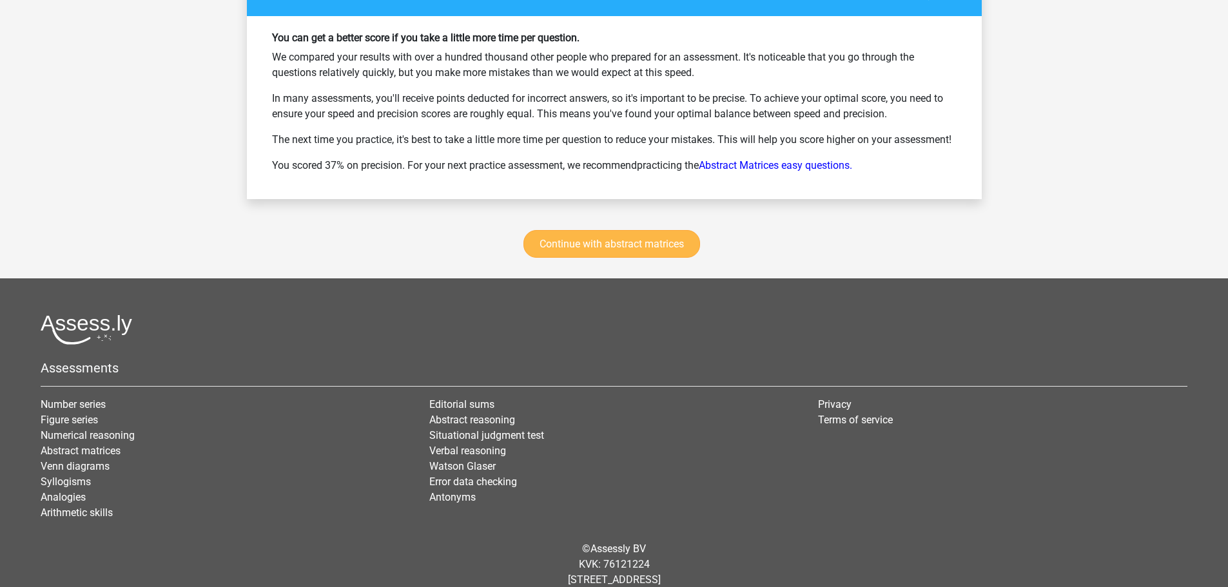  What do you see at coordinates (66, 482) in the screenshot?
I see `a: Syllogisms` at bounding box center [66, 482].